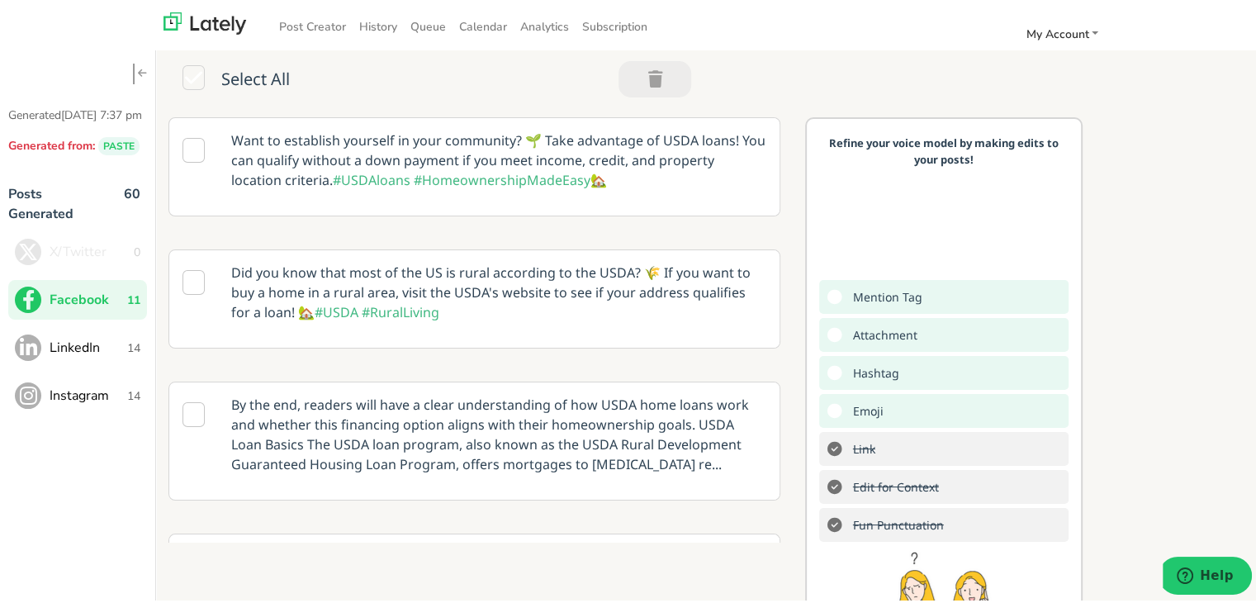 The width and height of the screenshot is (1256, 603). I want to click on span: Facebook, so click(88, 297).